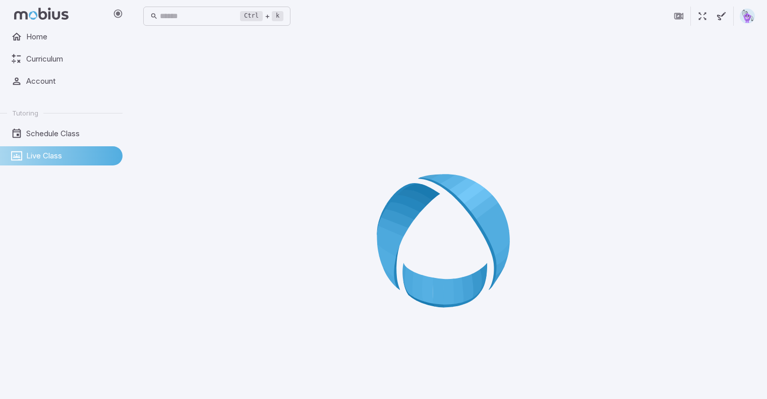 The height and width of the screenshot is (399, 767). Describe the element at coordinates (71, 37) in the screenshot. I see `span: Home` at that location.